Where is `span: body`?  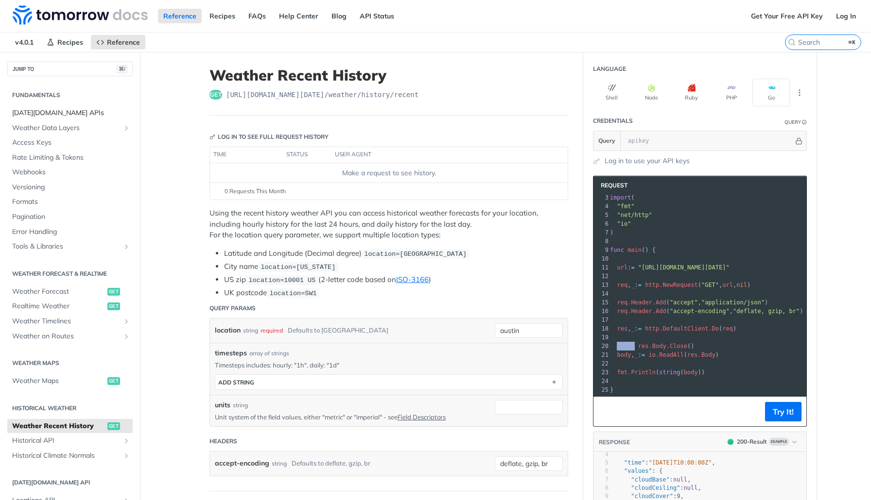 span: body is located at coordinates (623, 355).